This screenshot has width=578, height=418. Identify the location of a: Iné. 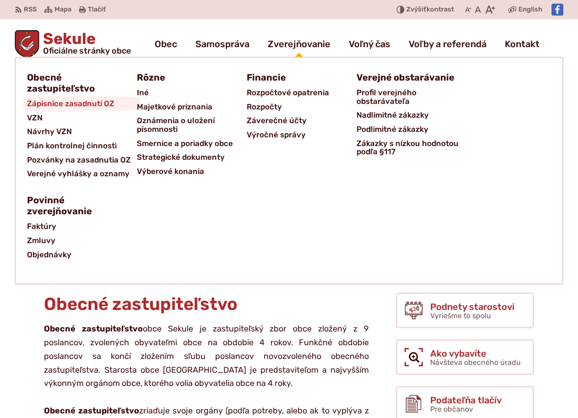
(192, 92).